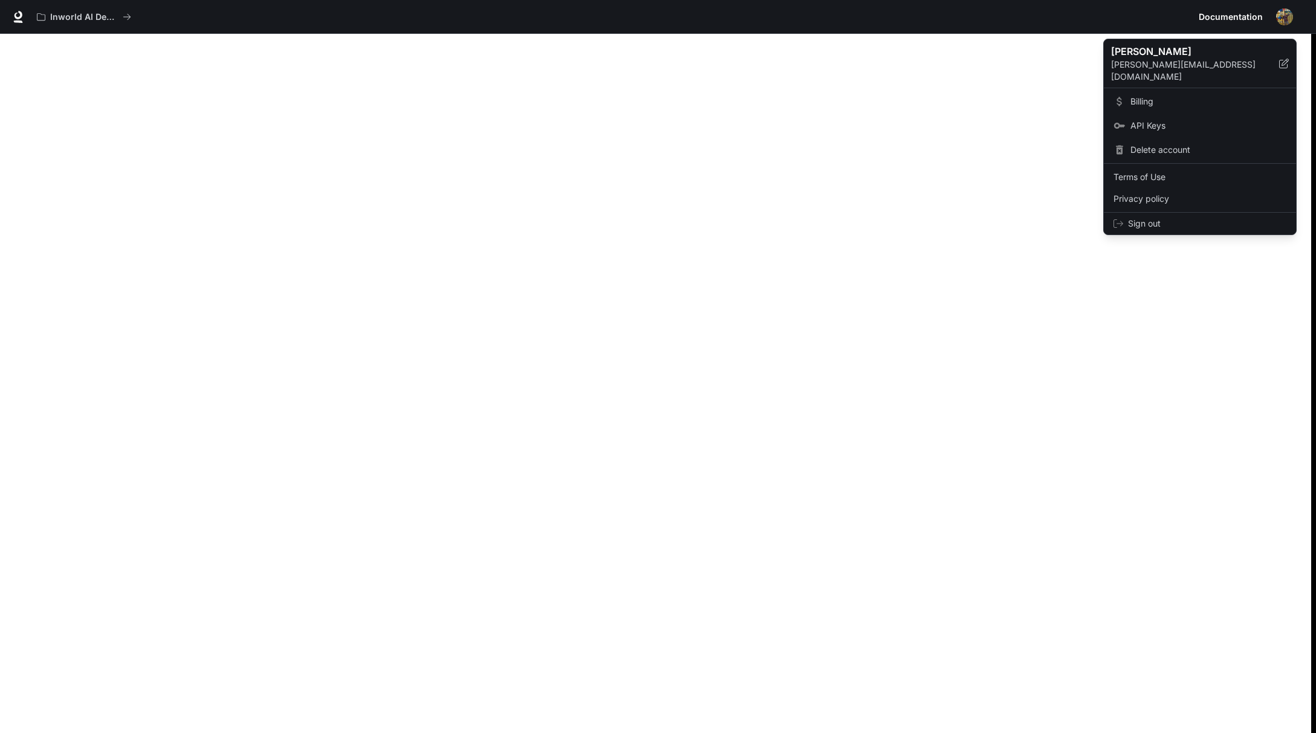 The image size is (1316, 733). Describe the element at coordinates (1209, 102) in the screenshot. I see `span: Billing` at that location.